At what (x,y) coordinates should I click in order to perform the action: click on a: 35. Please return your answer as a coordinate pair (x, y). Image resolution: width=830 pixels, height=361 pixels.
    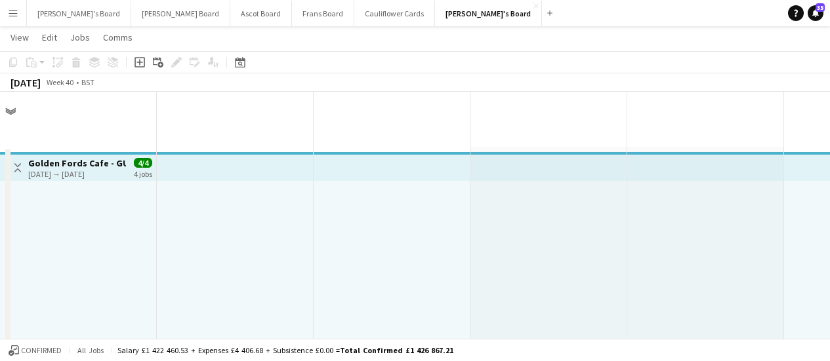
    Looking at the image, I should click on (815, 13).